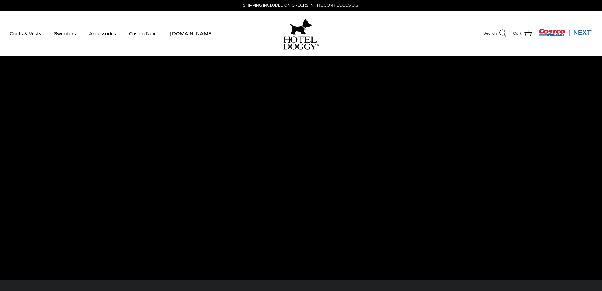 This screenshot has height=291, width=602. What do you see at coordinates (143, 33) in the screenshot?
I see `a: Costco Next` at bounding box center [143, 33].